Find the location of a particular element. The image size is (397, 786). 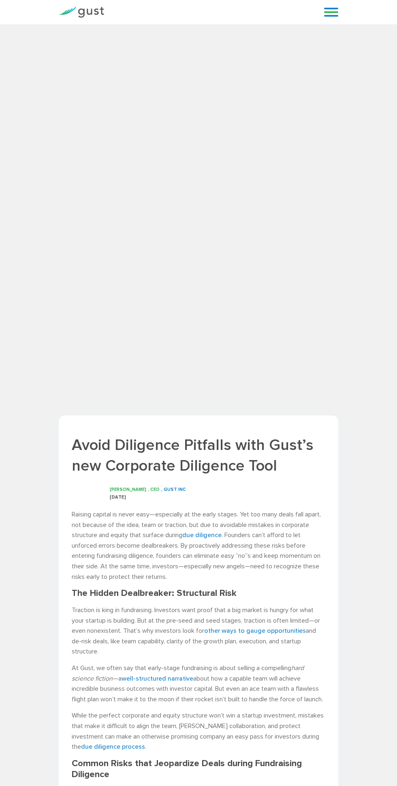

span: hard science fiction is located at coordinates (188, 673).